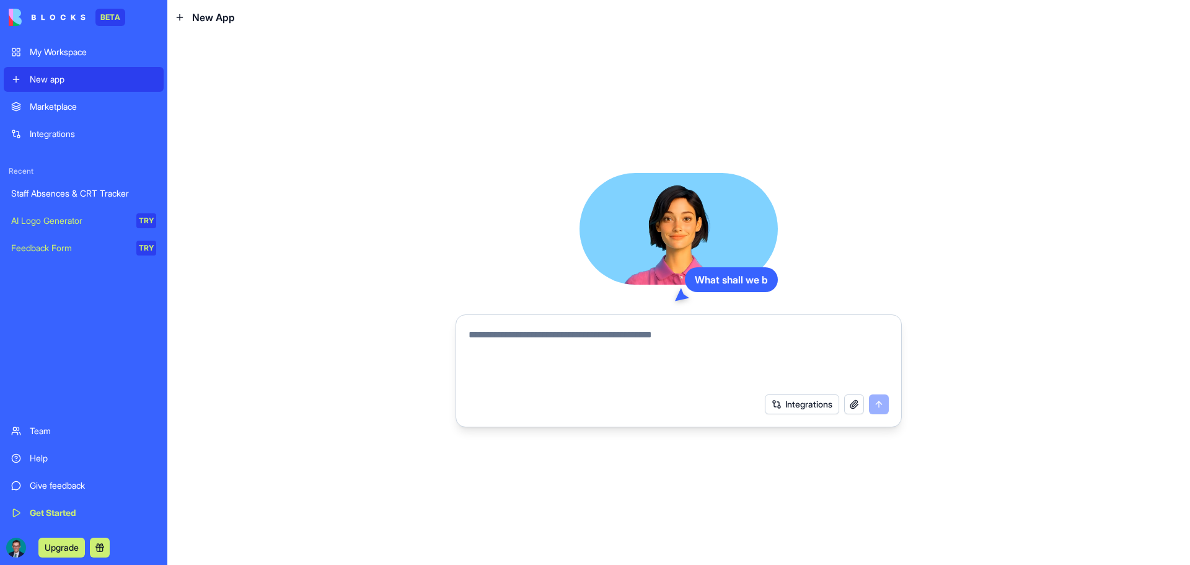 This screenshot has height=565, width=1190. Describe the element at coordinates (84, 79) in the screenshot. I see `a: New app` at that location.